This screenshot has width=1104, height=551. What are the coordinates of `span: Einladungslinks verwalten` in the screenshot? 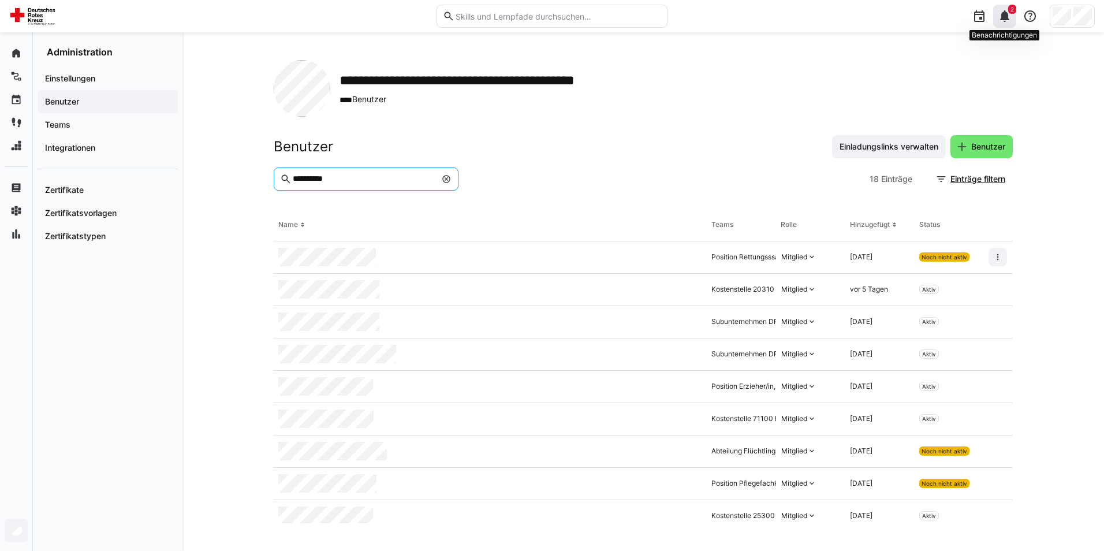 It's located at (889, 147).